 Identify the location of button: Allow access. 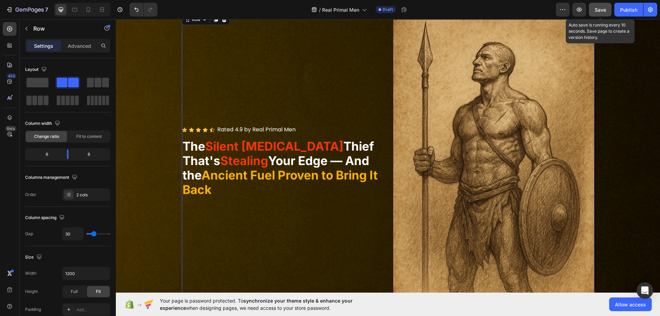
(630, 304).